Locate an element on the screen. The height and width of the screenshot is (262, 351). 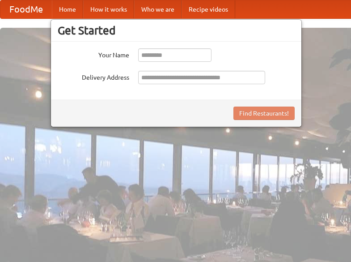
h3: Get Started is located at coordinates (176, 30).